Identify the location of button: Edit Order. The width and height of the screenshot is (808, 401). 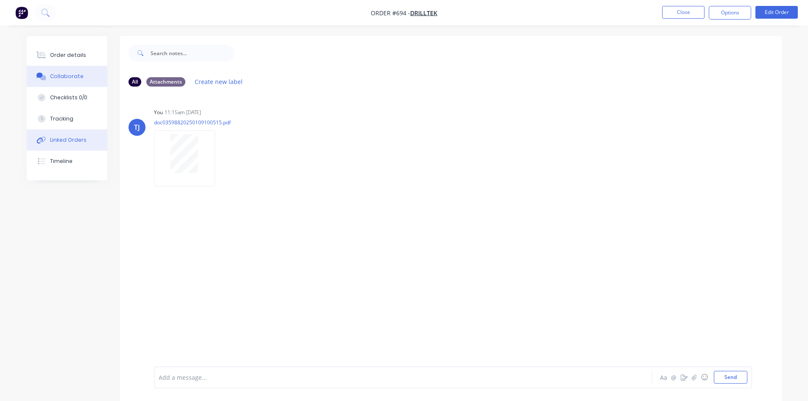
(777, 12).